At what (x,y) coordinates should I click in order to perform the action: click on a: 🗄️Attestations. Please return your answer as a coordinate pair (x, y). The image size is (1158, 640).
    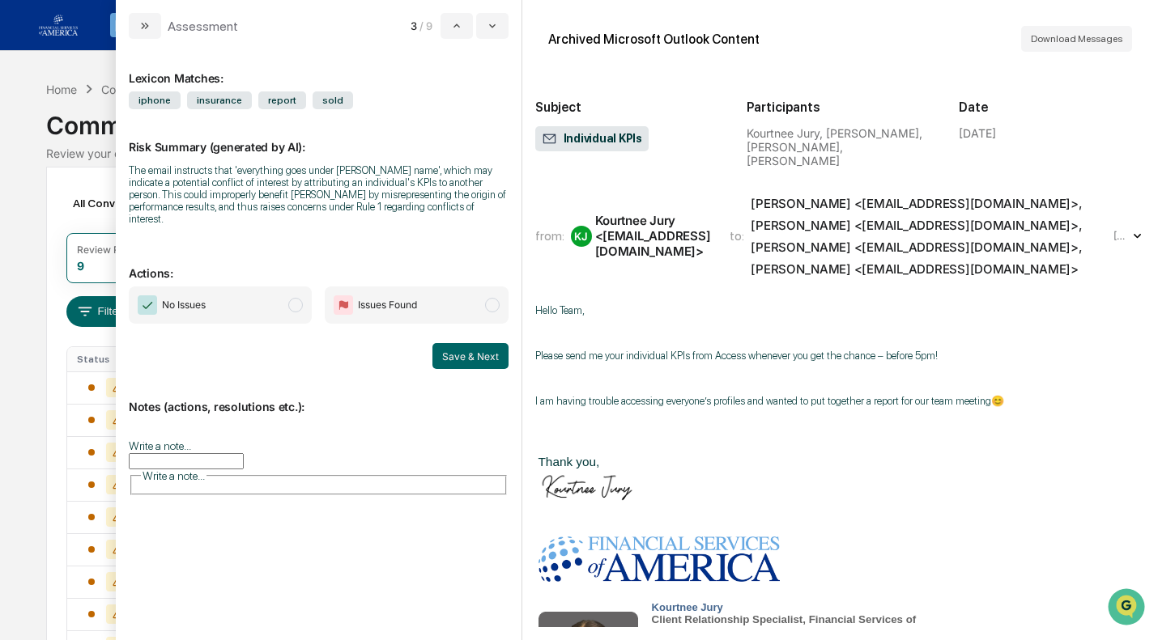
    Looking at the image, I should click on (159, 212).